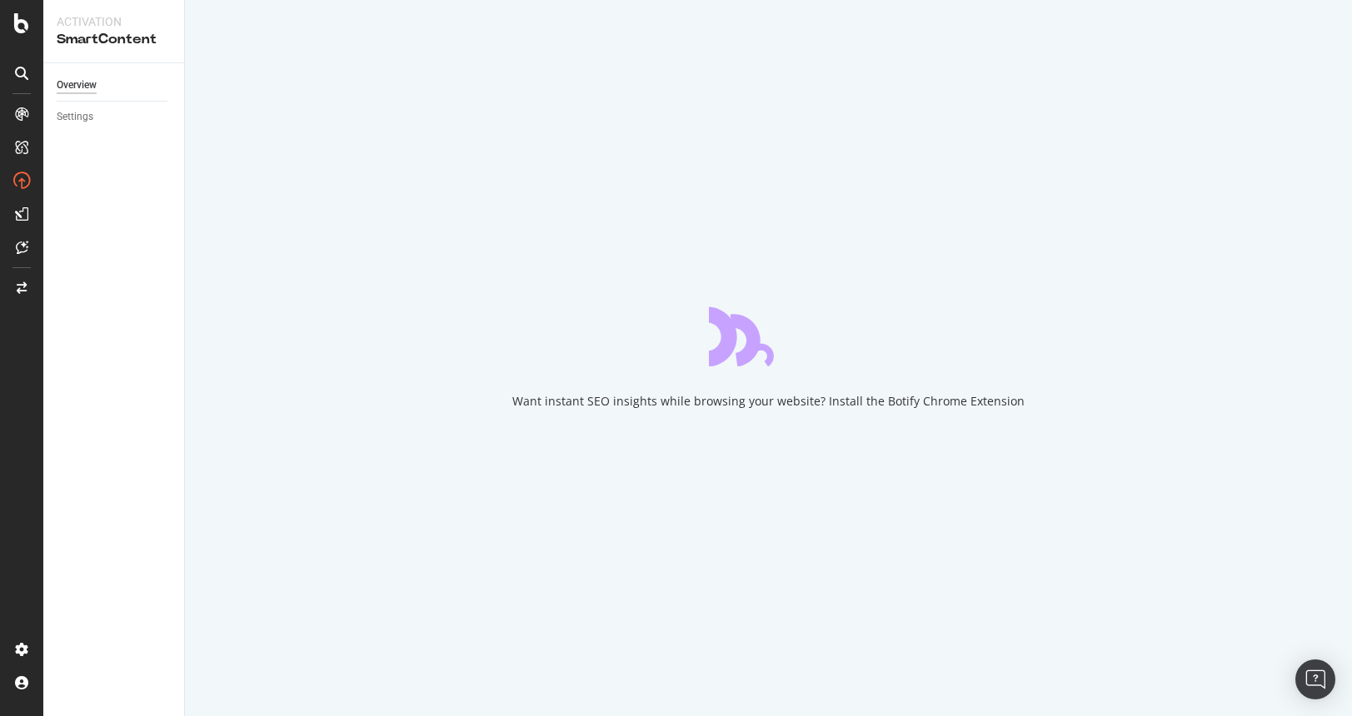 The image size is (1352, 716). Describe the element at coordinates (75, 117) in the screenshot. I see `div: Settings` at that location.